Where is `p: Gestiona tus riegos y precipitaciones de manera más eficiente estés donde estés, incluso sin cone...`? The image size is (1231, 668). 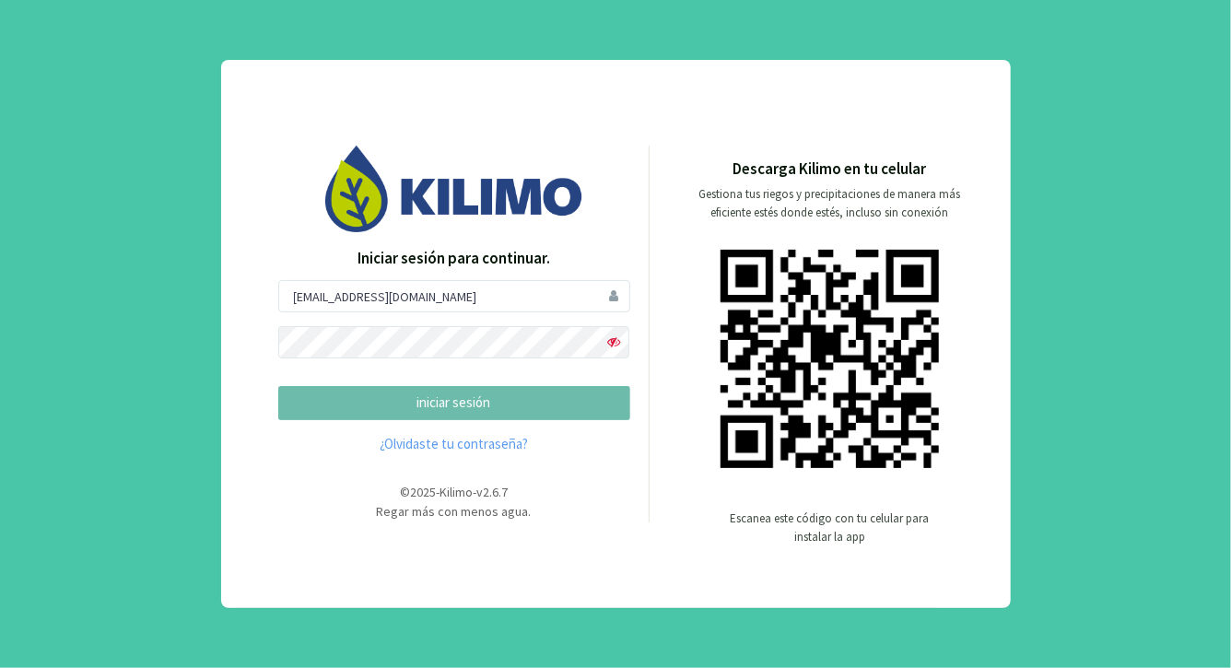 p: Gestiona tus riegos y precipitaciones de manera más eficiente estés donde estés, incluso sin cone... is located at coordinates (830, 204).